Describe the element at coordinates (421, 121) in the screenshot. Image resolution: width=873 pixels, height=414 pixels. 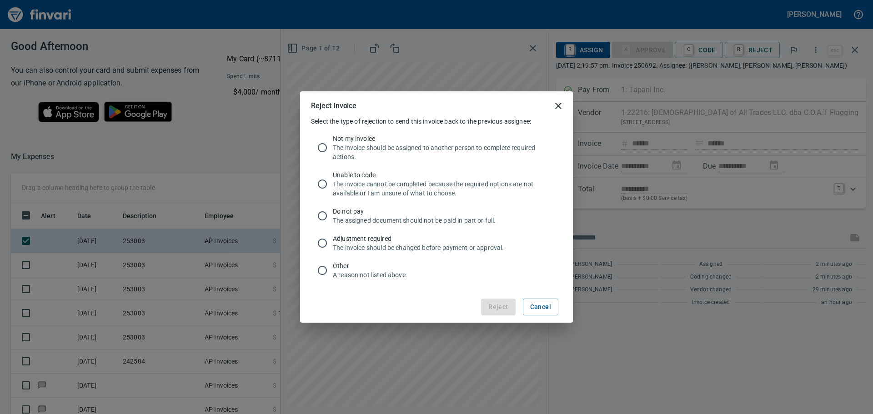
I see `span: Select the type of rejection to send this invoice back to the previous assignee:` at that location.